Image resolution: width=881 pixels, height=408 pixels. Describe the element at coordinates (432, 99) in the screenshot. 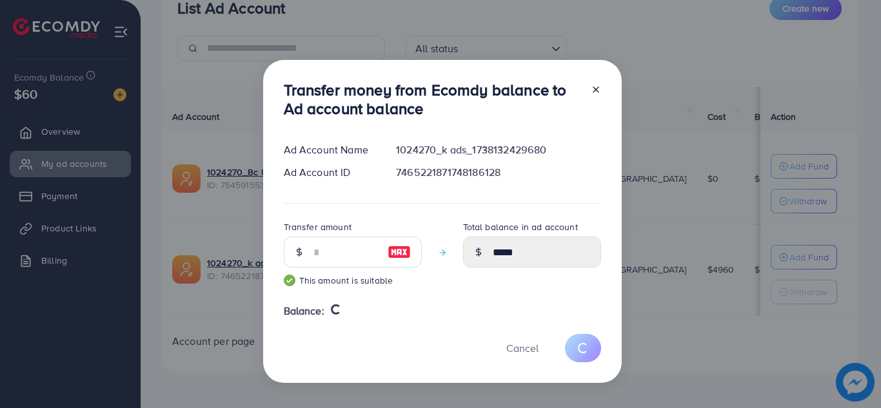

I see `h3: Transfer money from Ecomdy balance to Ad account balance` at that location.